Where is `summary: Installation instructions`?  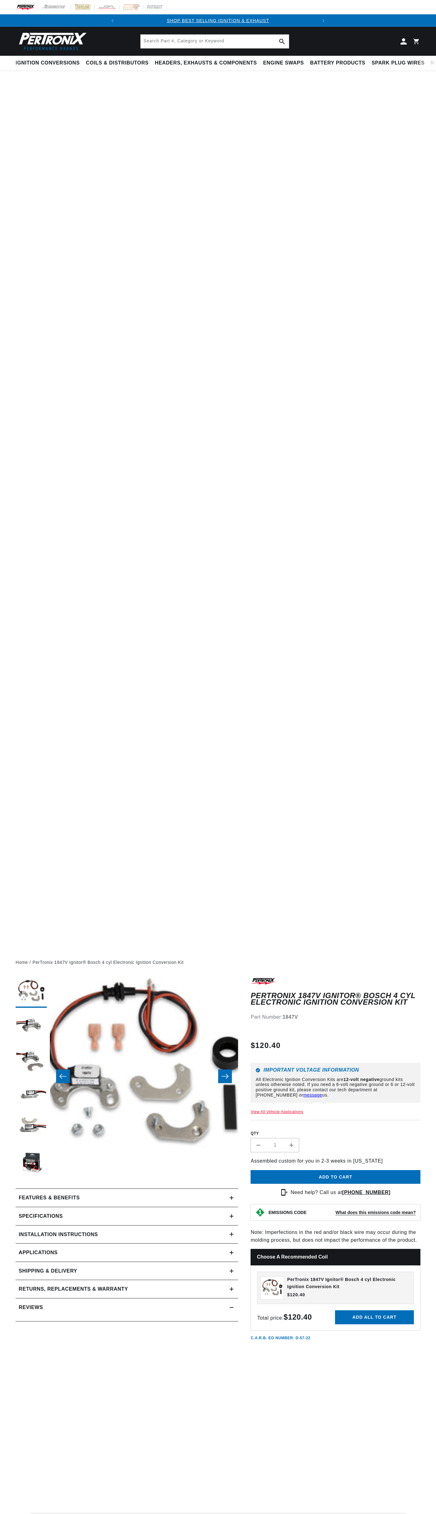 summary: Installation instructions is located at coordinates (127, 1235).